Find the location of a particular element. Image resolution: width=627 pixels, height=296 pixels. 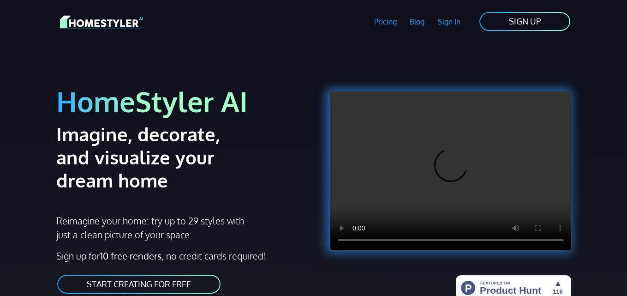

a: SIGN UP is located at coordinates (525, 21).